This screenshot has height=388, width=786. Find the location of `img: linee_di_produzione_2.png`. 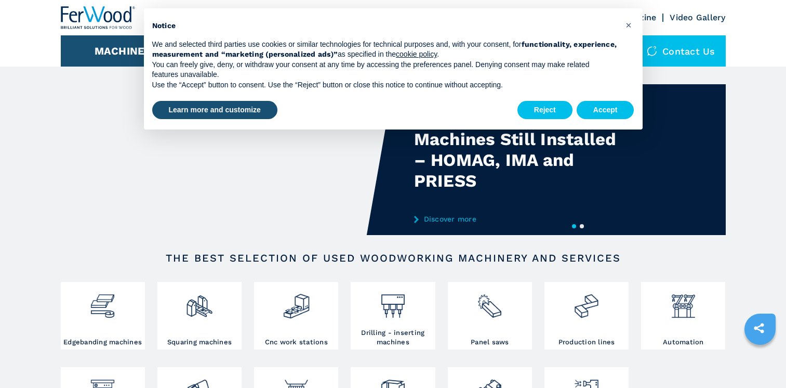

img: linee_di_produzione_2.png is located at coordinates (586, 302).